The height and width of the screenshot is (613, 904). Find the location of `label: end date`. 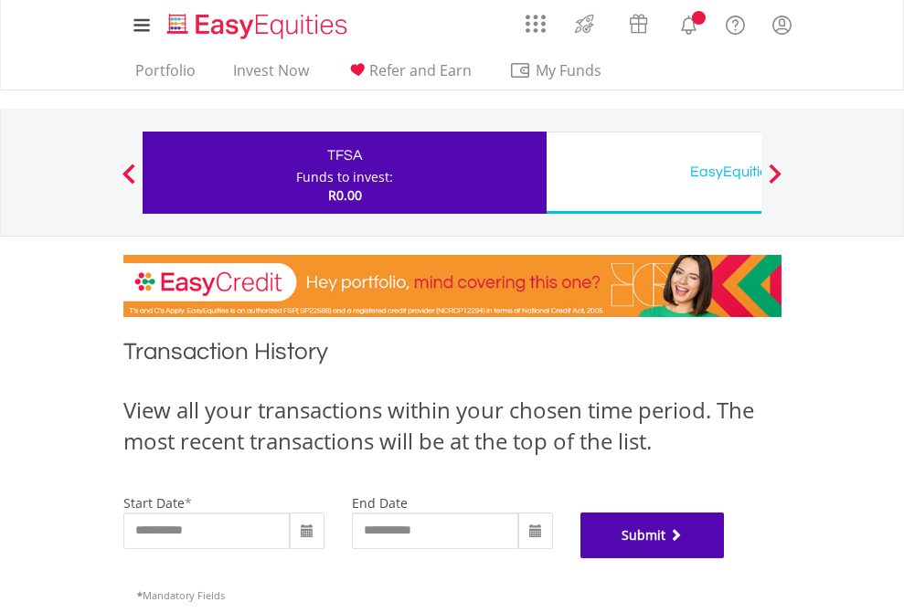

label: end date is located at coordinates (379, 503).